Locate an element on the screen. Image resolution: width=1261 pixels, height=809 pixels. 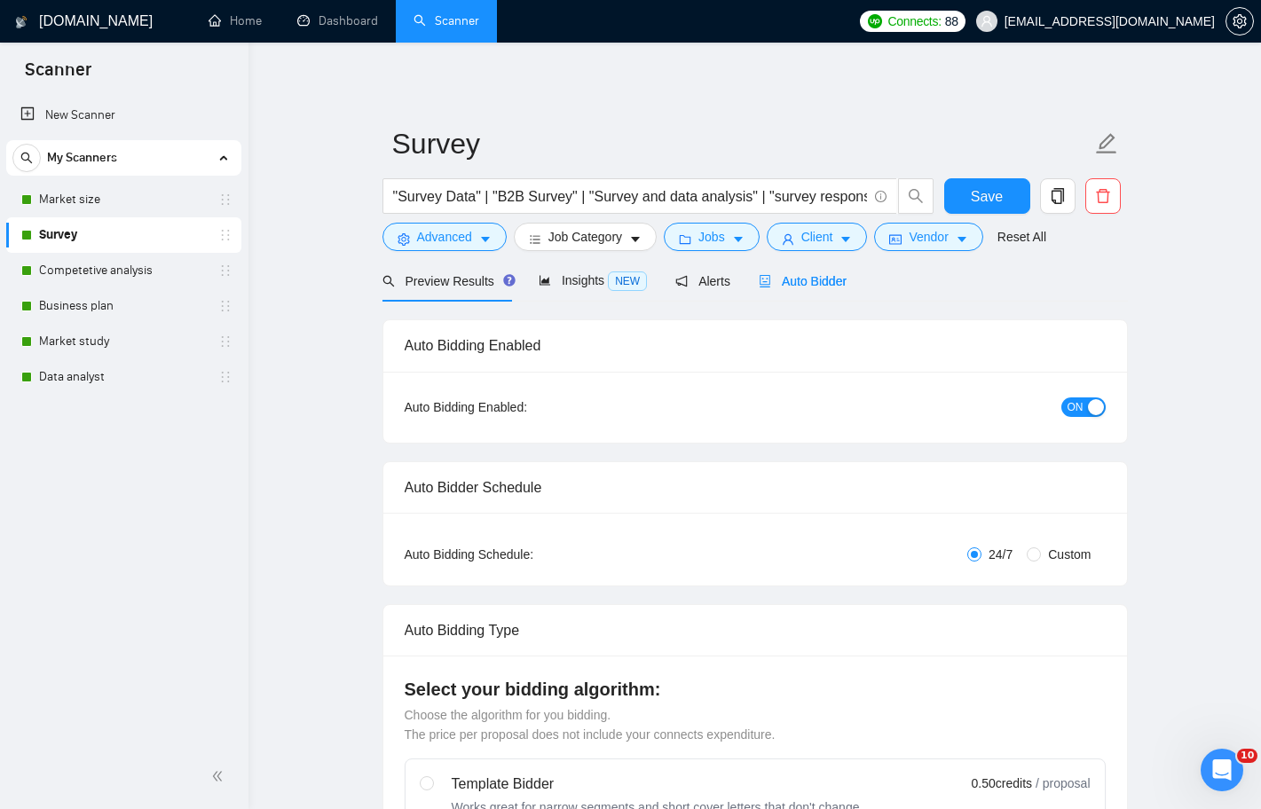
span: Save is located at coordinates (987, 196).